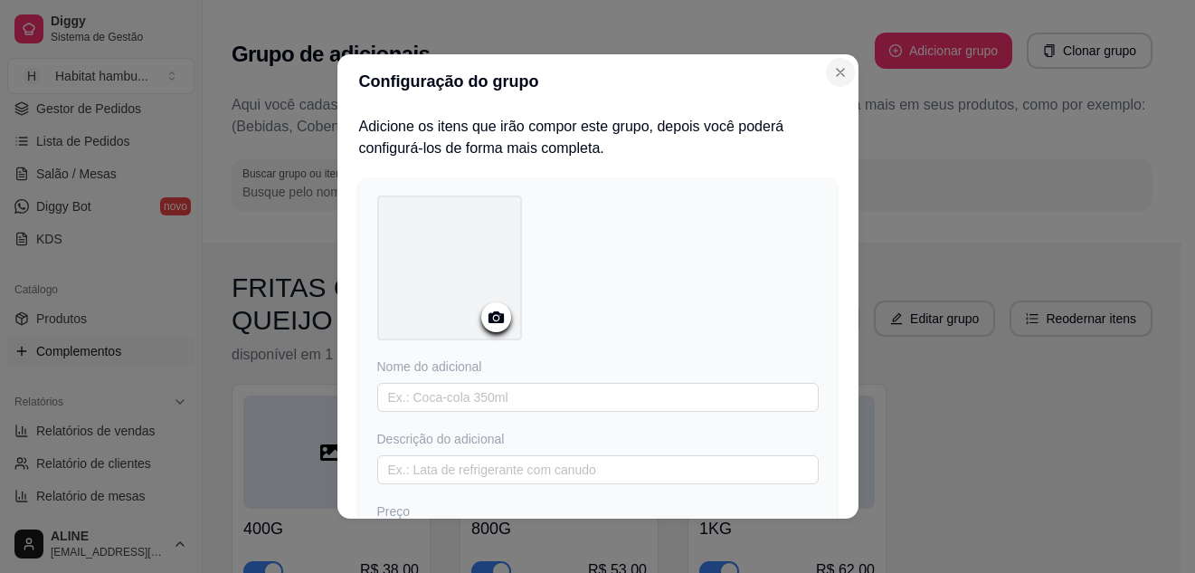 The image size is (1195, 573). What do you see at coordinates (598, 366) in the screenshot?
I see `div: Nome do adicional` at bounding box center [598, 366].